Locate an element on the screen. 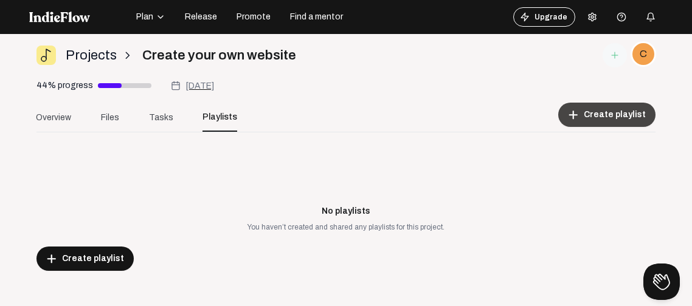 This screenshot has height=306, width=692. div: 44% progress is located at coordinates (64, 86).